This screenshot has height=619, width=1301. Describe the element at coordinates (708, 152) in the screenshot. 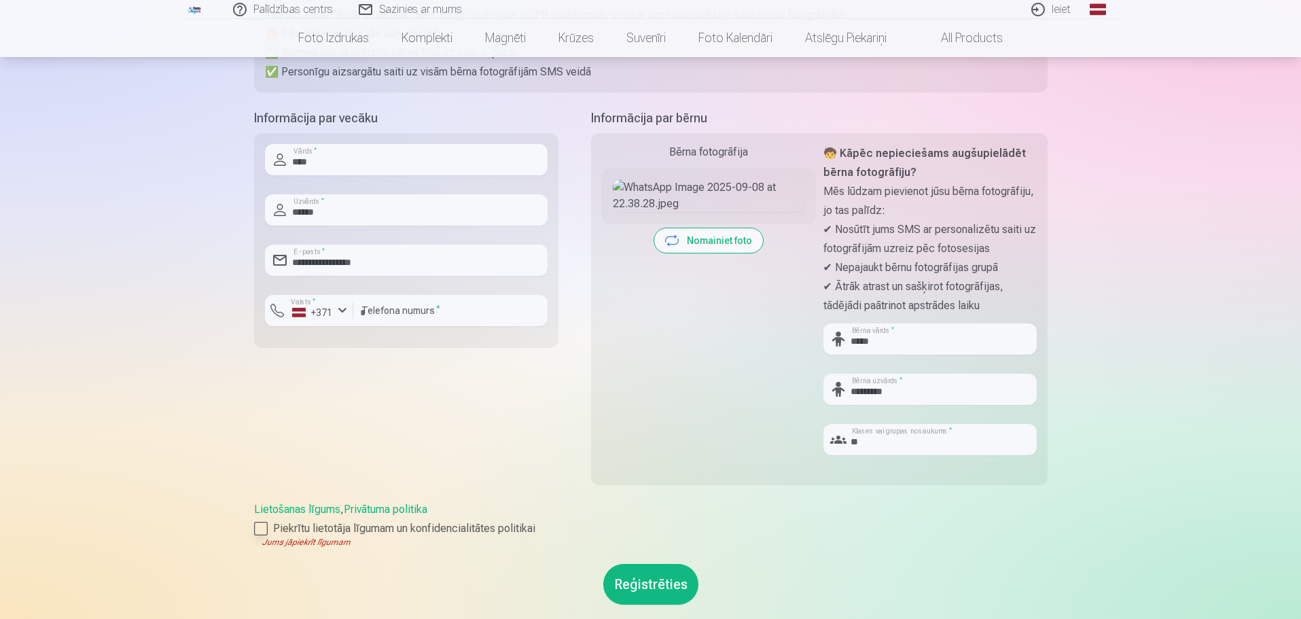

I see `div: Bērna fotogrāfija` at that location.